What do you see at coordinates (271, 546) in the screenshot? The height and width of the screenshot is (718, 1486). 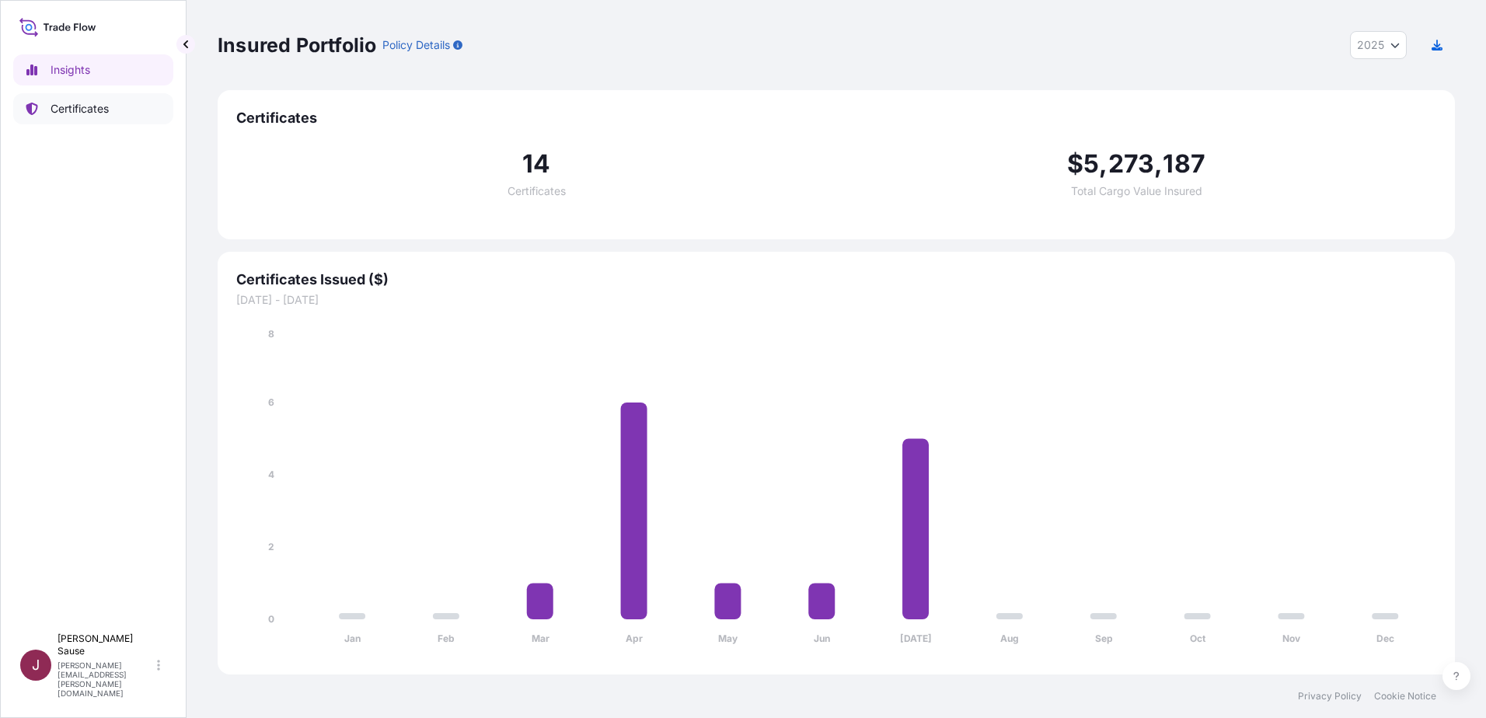 I see `tspan: 2` at bounding box center [271, 546].